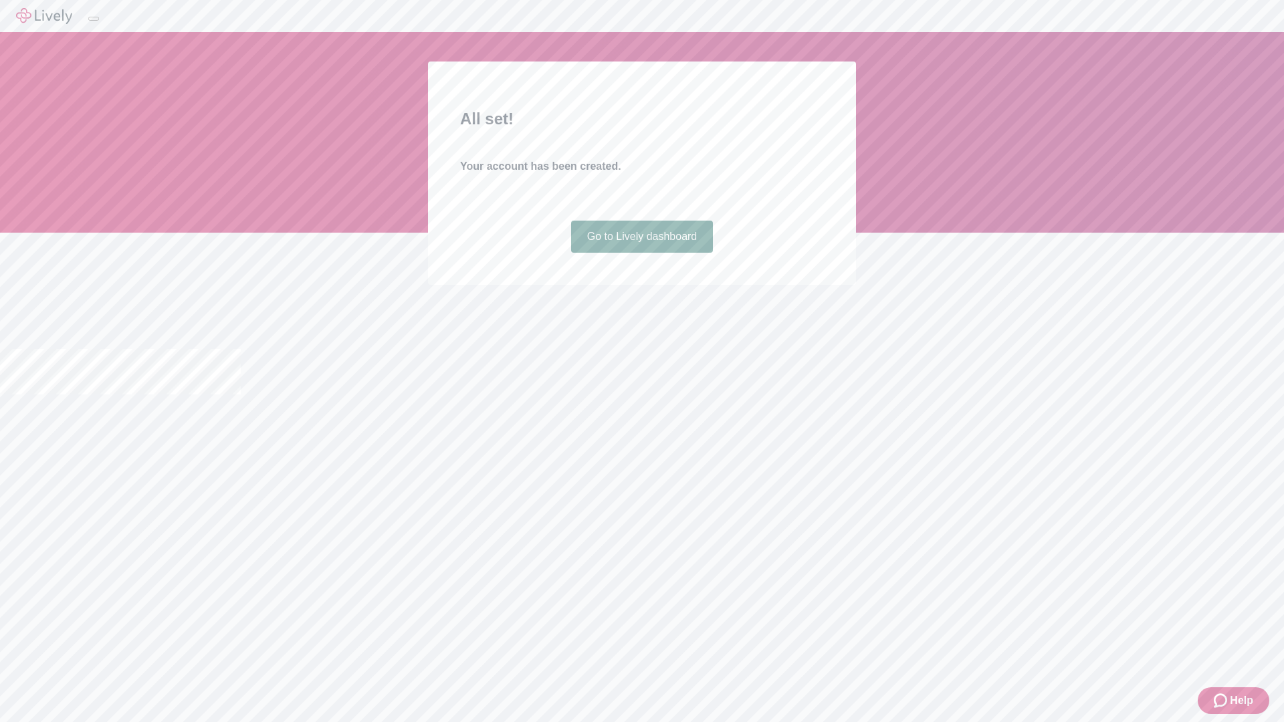 This screenshot has height=722, width=1284. I want to click on span: Help, so click(1242, 701).